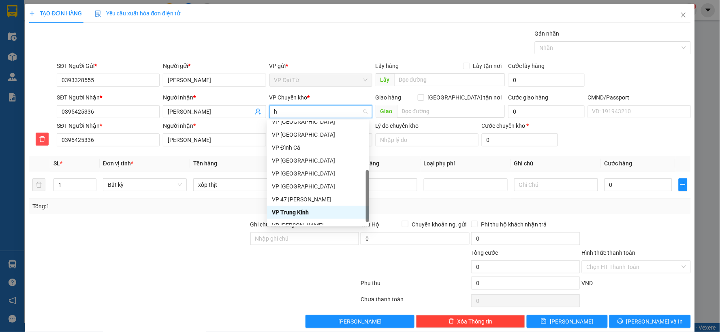 This screenshot has height=332, width=720. I want to click on b: GỬI : VP Đại Từ, so click(49, 62).